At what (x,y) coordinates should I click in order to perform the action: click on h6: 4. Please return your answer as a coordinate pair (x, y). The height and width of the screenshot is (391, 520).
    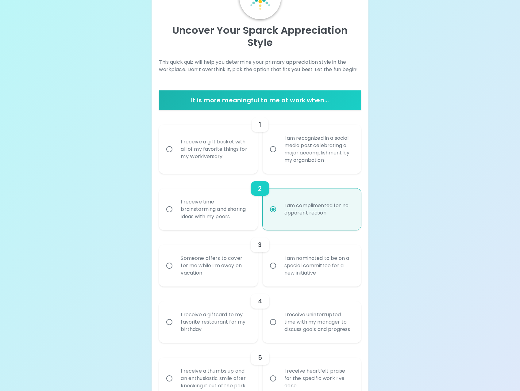
    Looking at the image, I should click on (260, 301).